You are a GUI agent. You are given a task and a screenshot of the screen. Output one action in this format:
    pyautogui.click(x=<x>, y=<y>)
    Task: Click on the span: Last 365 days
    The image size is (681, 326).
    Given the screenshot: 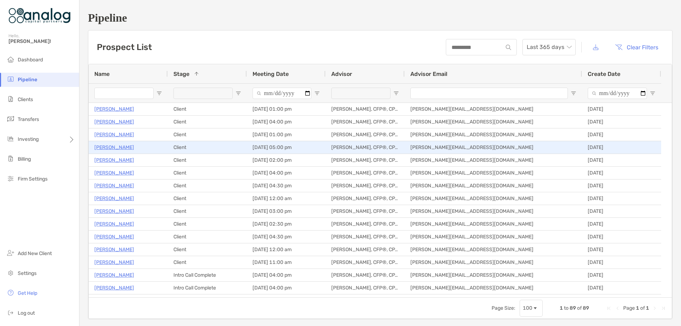 What is the action you would take?
    pyautogui.click(x=549, y=47)
    